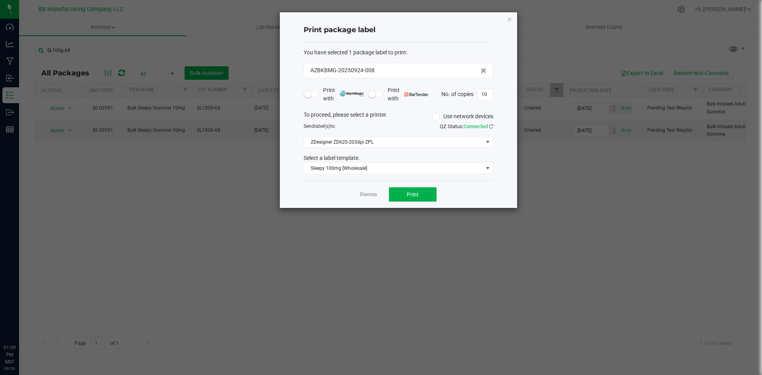 The width and height of the screenshot is (762, 375). Describe the element at coordinates (342, 70) in the screenshot. I see `span: AZBKBMG-20250924-008` at that location.